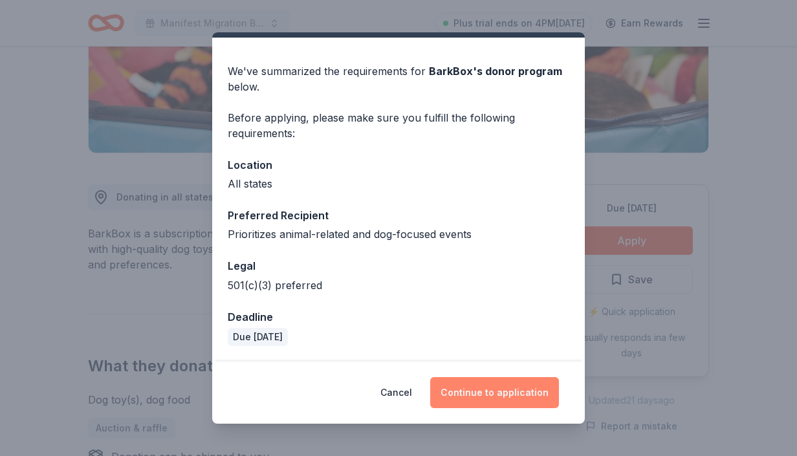 This screenshot has width=797, height=456. Describe the element at coordinates (399, 184) in the screenshot. I see `div: All states` at that location.